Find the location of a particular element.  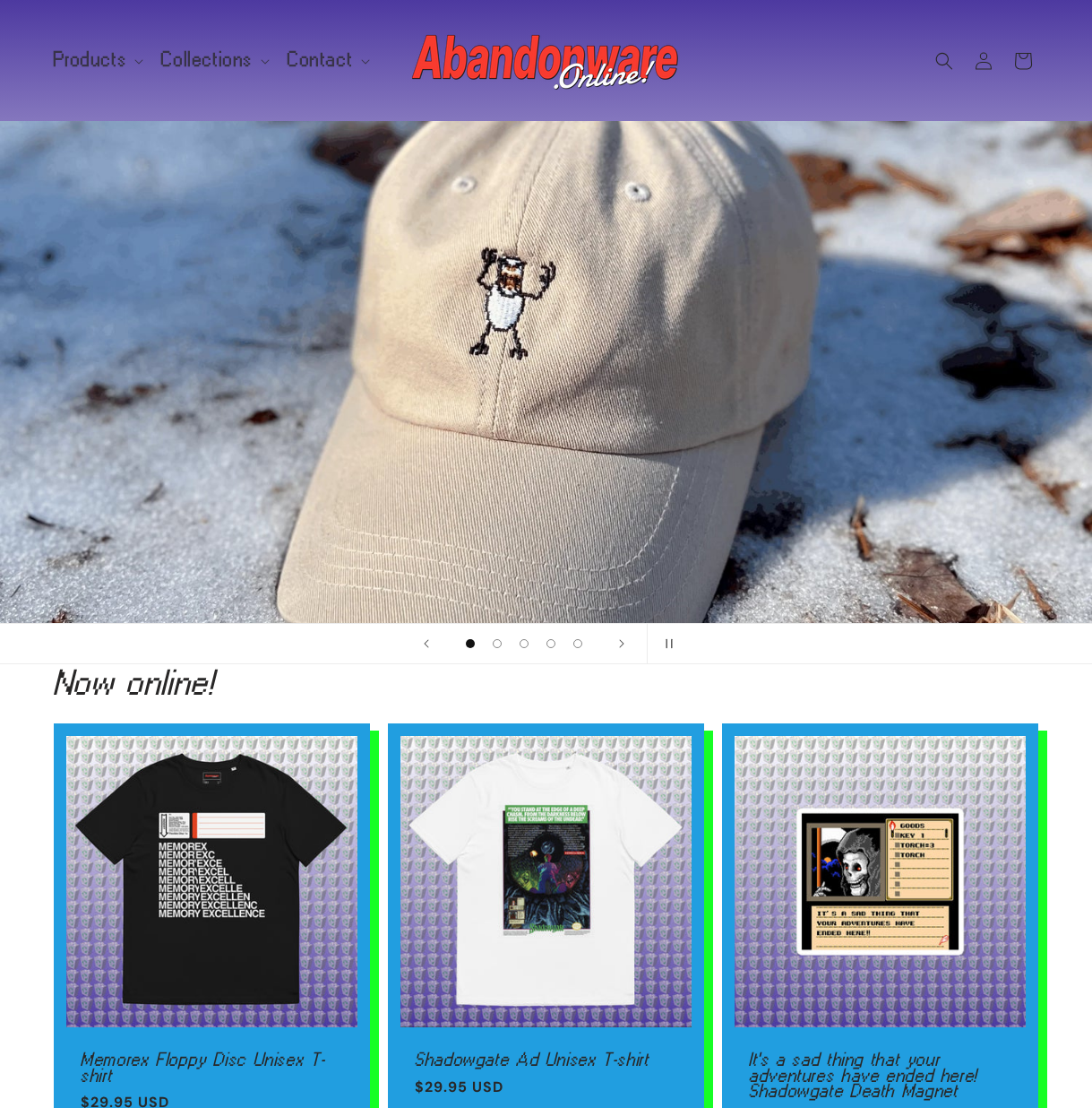

span: Contact is located at coordinates (320, 60).